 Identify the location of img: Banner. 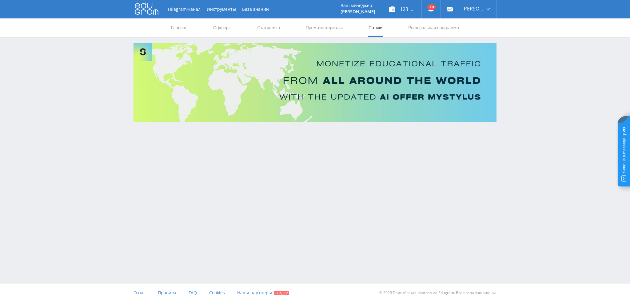
(315, 83).